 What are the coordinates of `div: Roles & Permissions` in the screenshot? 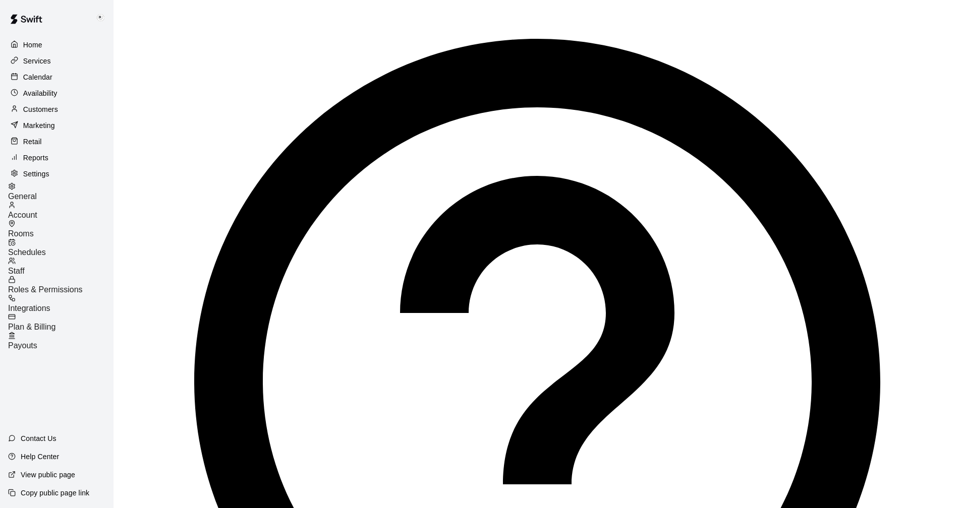 It's located at (61, 285).